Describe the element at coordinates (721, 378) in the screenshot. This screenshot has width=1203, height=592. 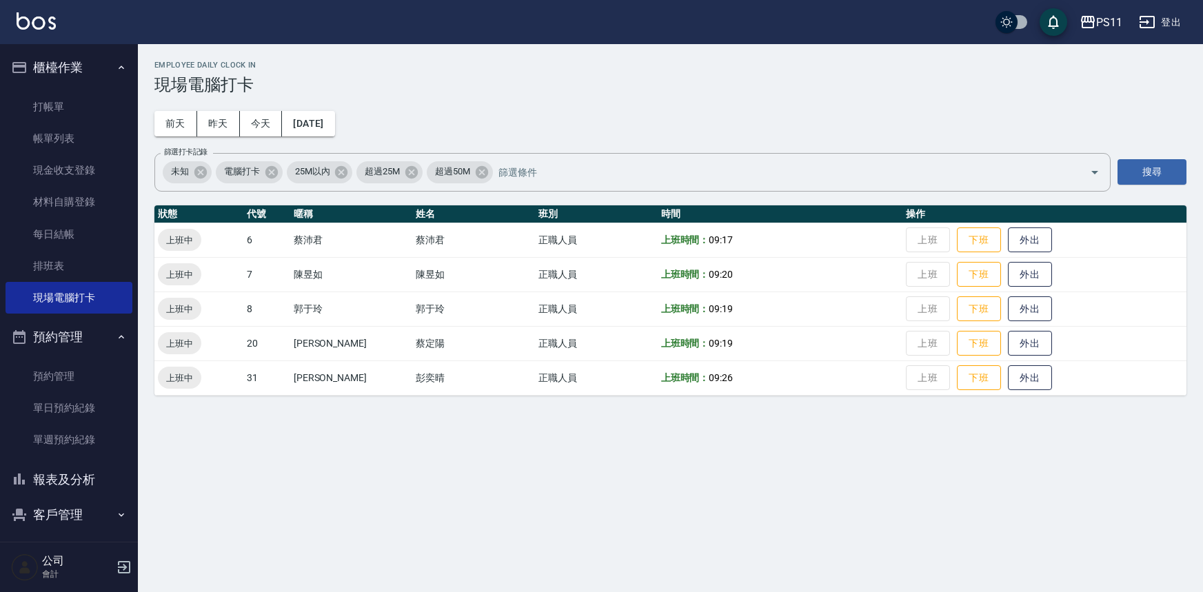
I see `span: 09:26` at that location.